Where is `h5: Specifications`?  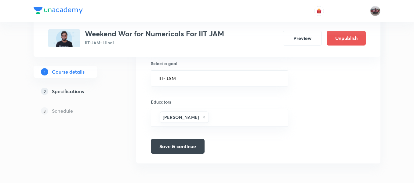
h5: Specifications is located at coordinates (68, 91).